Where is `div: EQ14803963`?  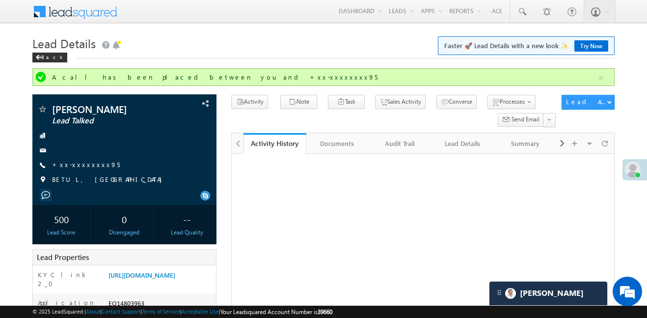
div: EQ14803963 is located at coordinates (161, 305).